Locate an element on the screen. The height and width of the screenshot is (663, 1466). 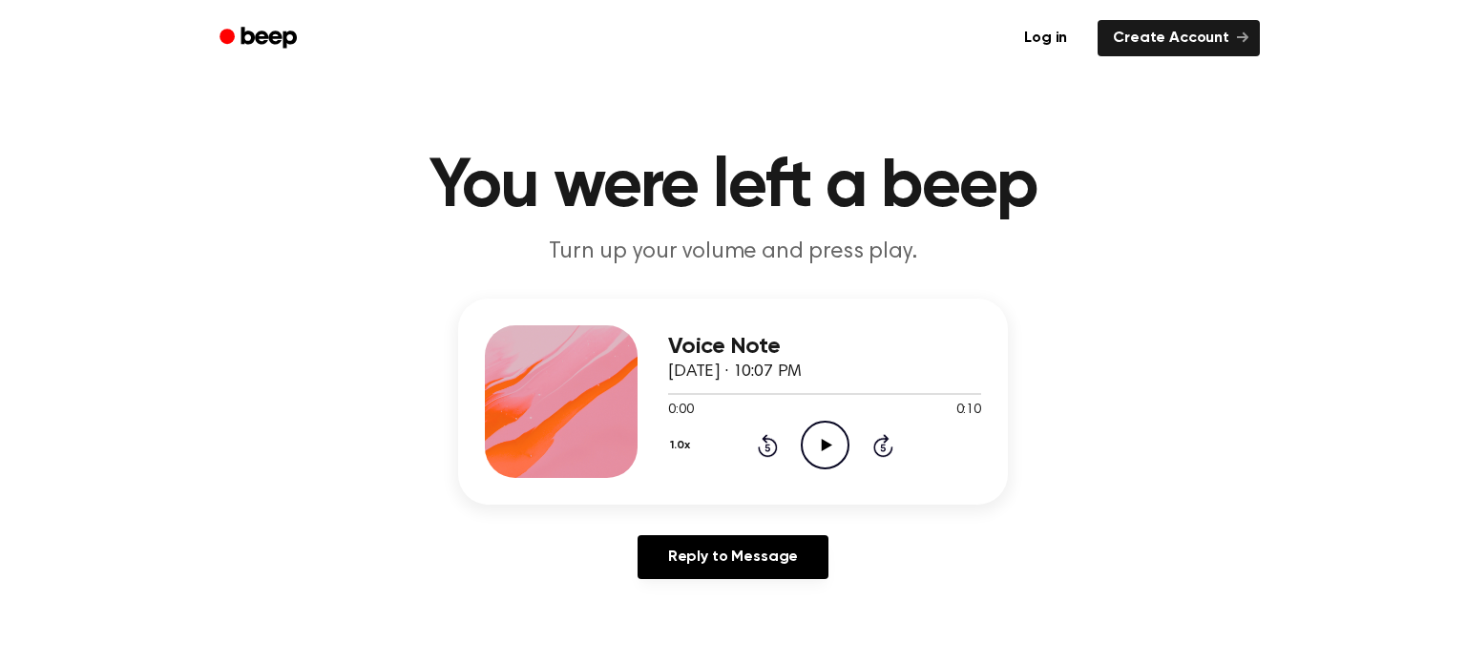
a: Log in is located at coordinates (1045, 38).